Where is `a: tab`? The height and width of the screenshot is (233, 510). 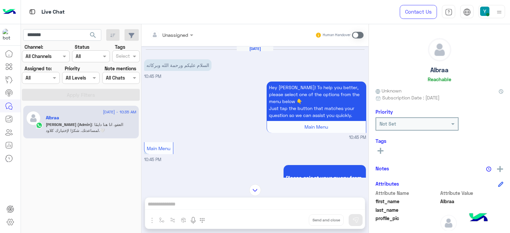
a: tab is located at coordinates (449, 12).